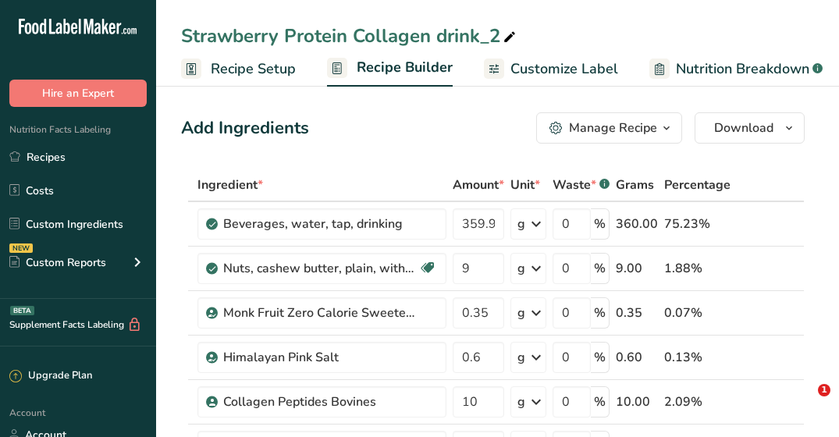 The width and height of the screenshot is (839, 437). Describe the element at coordinates (238, 69) in the screenshot. I see `a: Recipe Setup` at that location.